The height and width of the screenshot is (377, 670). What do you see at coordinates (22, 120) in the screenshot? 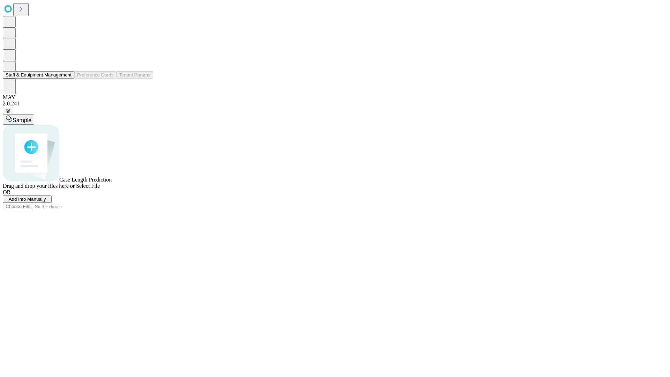
I see `span: Sample` at bounding box center [22, 120].